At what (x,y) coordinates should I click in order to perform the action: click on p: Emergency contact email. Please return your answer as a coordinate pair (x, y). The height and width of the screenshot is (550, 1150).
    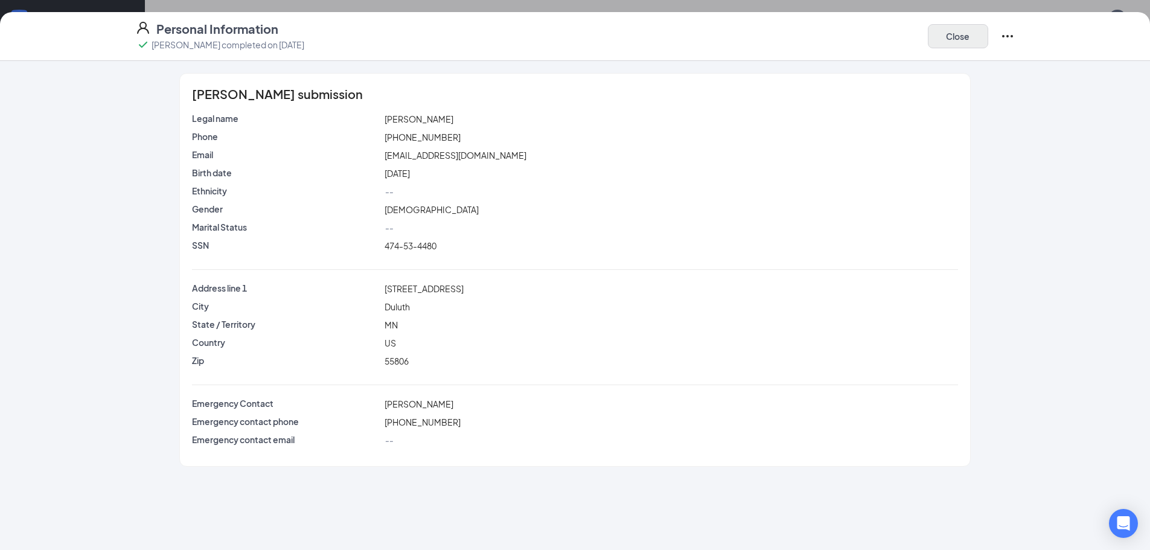
    Looking at the image, I should click on (286, 440).